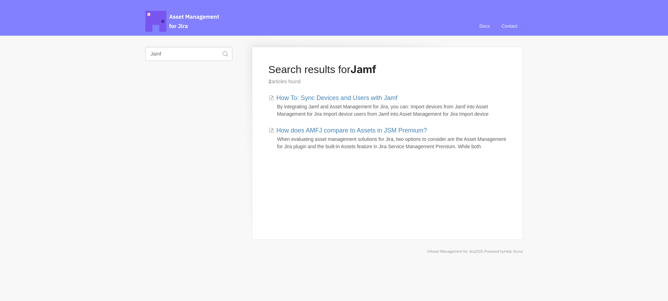 The height and width of the screenshot is (301, 668). What do you see at coordinates (387, 69) in the screenshot?
I see `h1: Search results for` at bounding box center [387, 69].